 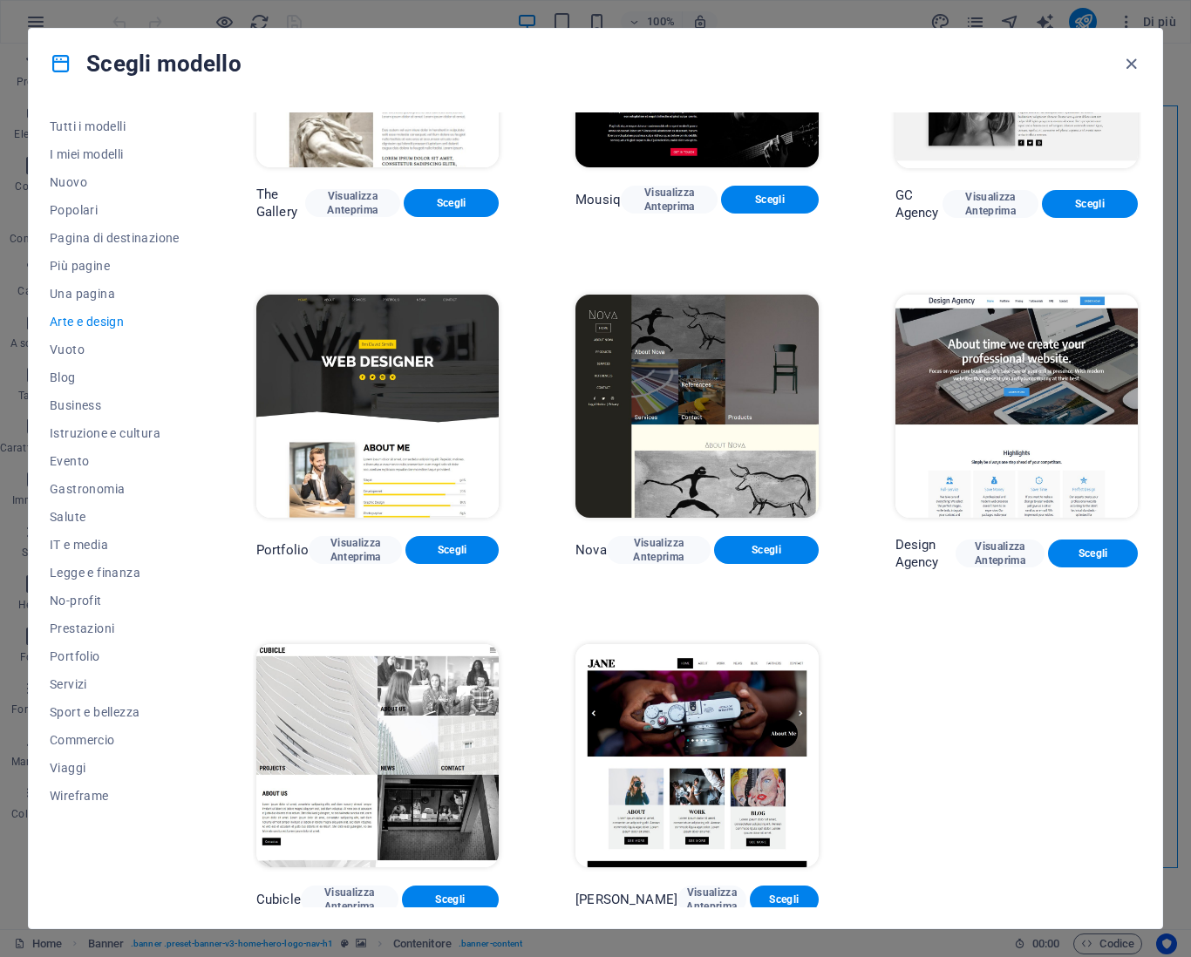 What do you see at coordinates (114, 350) in the screenshot?
I see `button: Vuoto` at bounding box center [114, 350].